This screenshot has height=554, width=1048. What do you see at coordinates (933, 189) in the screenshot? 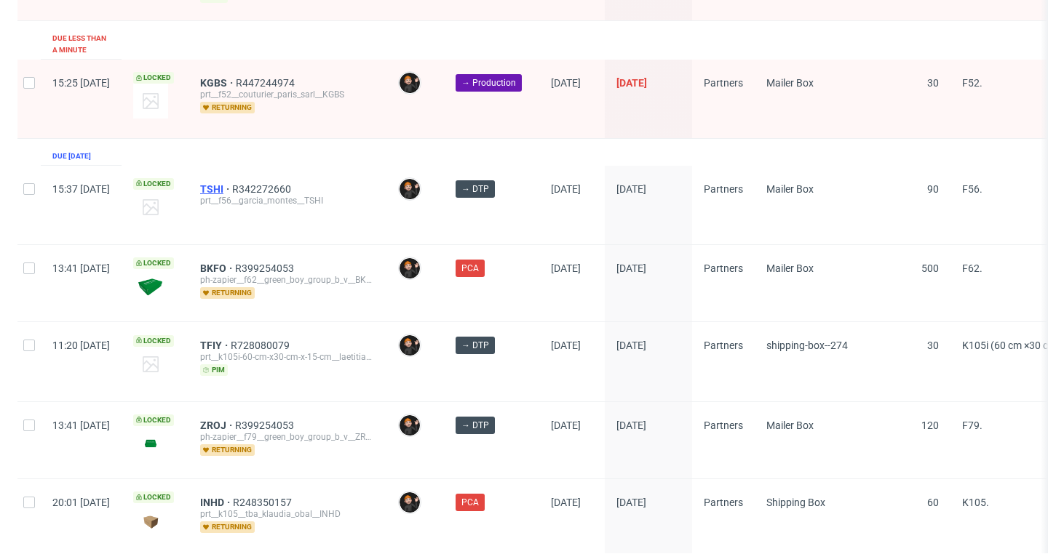
I see `span: 90` at bounding box center [933, 189].